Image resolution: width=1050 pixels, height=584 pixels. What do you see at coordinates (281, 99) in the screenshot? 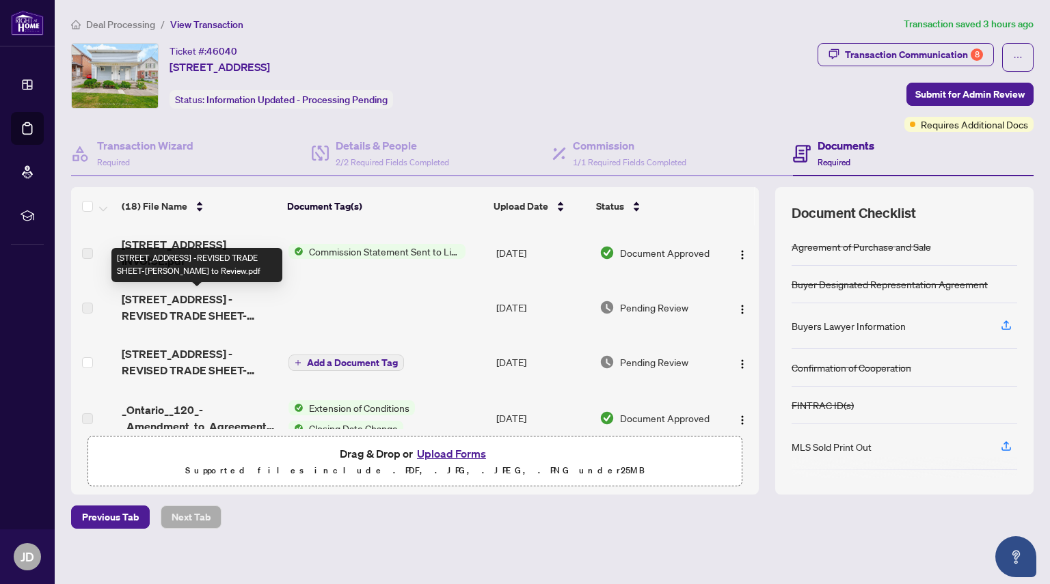
I see `div: Status:` at bounding box center [281, 99].